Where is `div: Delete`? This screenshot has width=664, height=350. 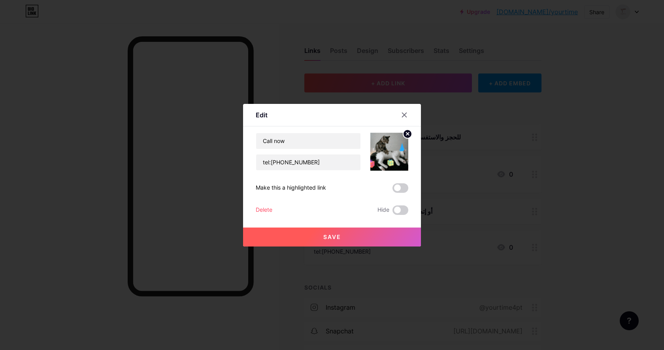
div: Delete is located at coordinates (264, 210).